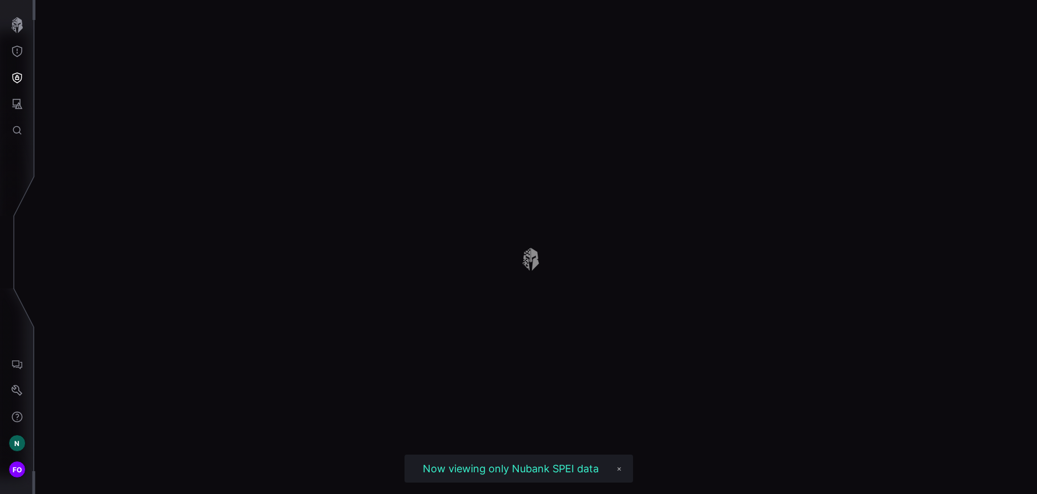 The height and width of the screenshot is (494, 1037). What do you see at coordinates (17, 443) in the screenshot?
I see `span: N` at bounding box center [17, 443].